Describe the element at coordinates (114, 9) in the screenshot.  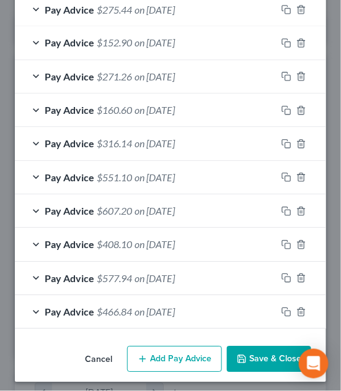
I see `span: $275.44` at that location.